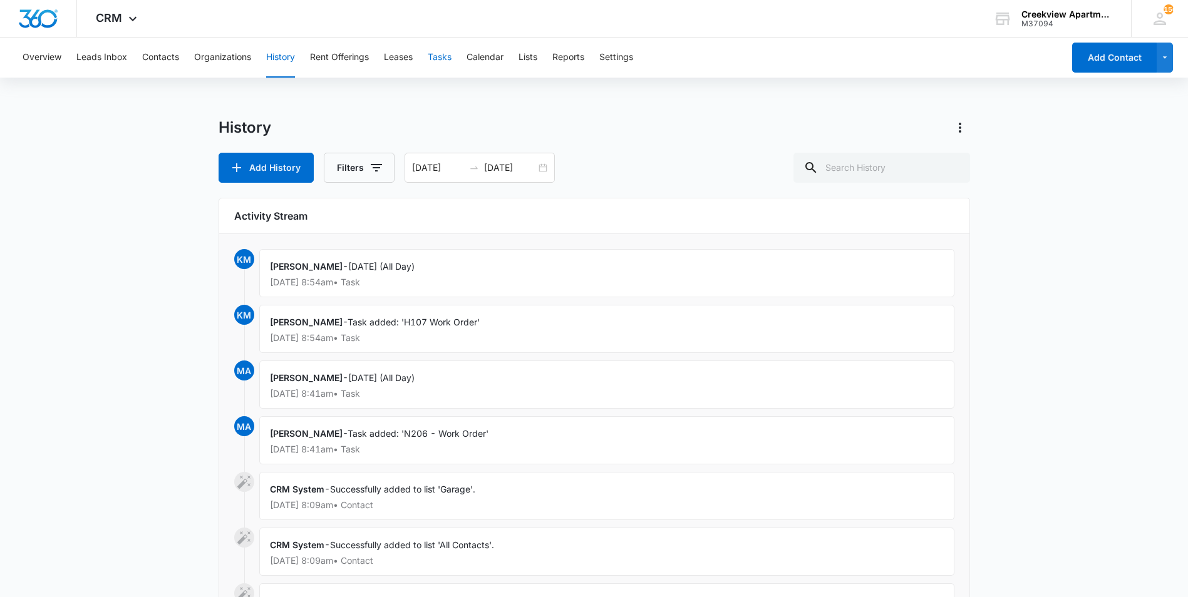  I want to click on input: Start date, so click(438, 168).